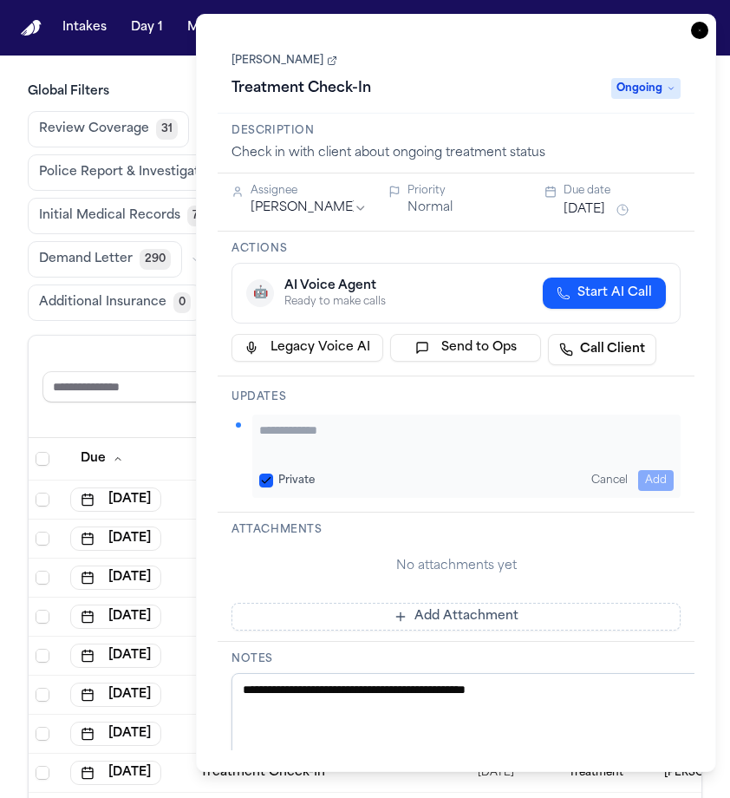 This screenshot has height=798, width=730. I want to click on h1: Treatment Check-In, so click(301, 88).